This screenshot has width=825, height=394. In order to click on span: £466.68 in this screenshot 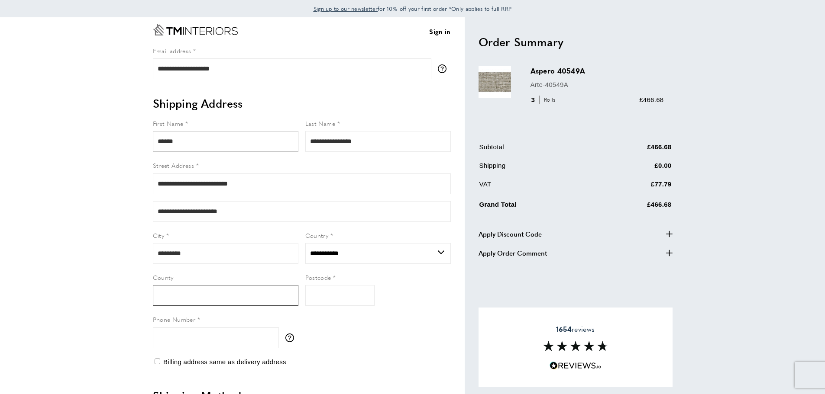, I will do `click(651, 100)`.